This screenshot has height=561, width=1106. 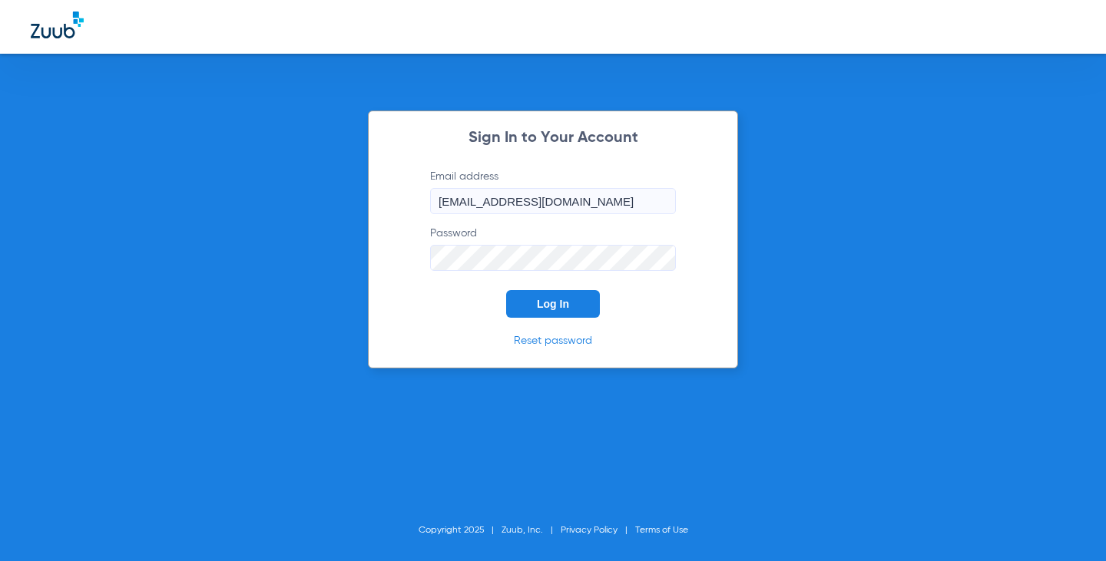 What do you see at coordinates (661, 531) in the screenshot?
I see `a: Terms of Use` at bounding box center [661, 531].